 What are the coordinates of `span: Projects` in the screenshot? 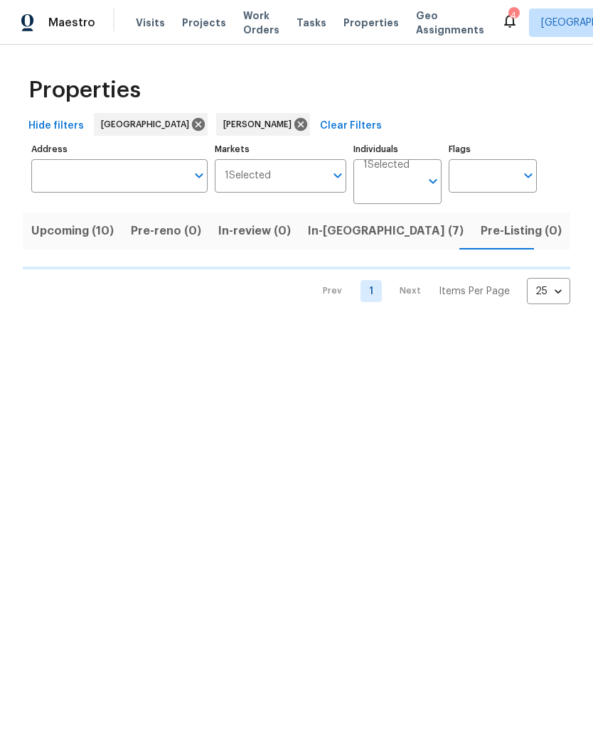 It's located at (204, 23).